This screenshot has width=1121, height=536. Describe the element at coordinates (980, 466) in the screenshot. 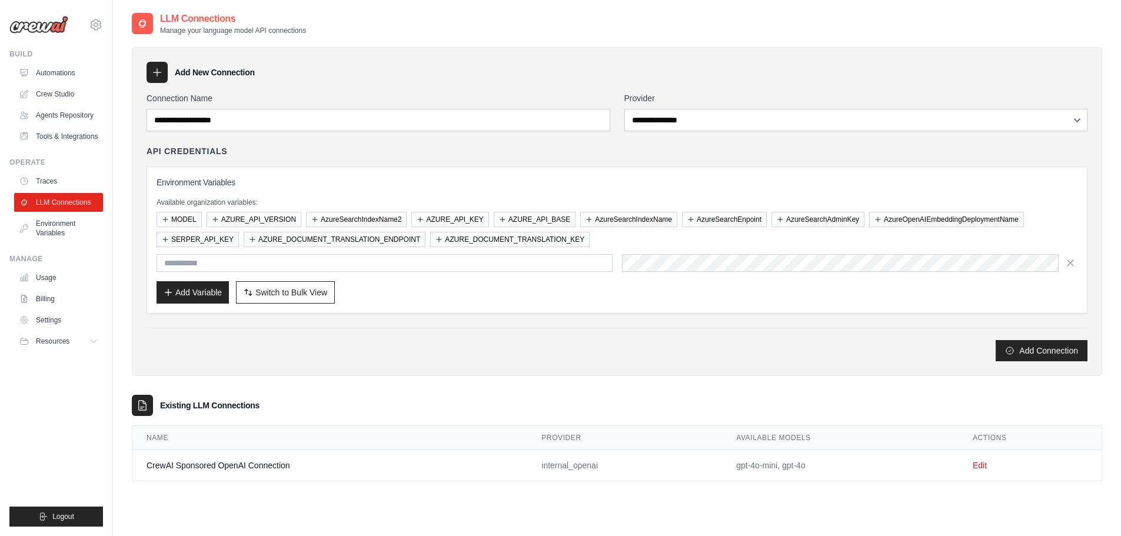

I see `a: Edit` at that location.